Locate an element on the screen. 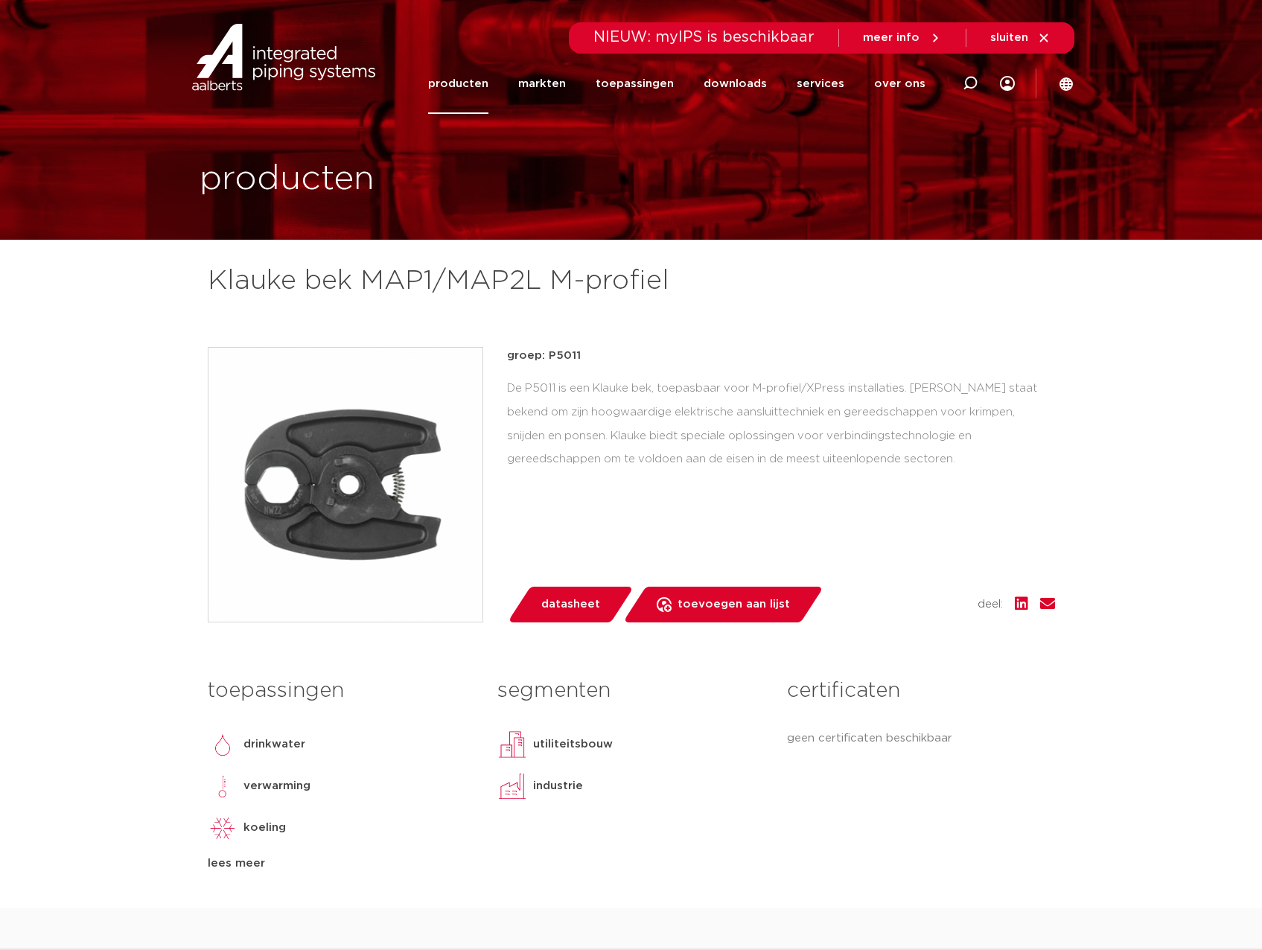 This screenshot has width=1262, height=950. a: over ons is located at coordinates (899, 83).